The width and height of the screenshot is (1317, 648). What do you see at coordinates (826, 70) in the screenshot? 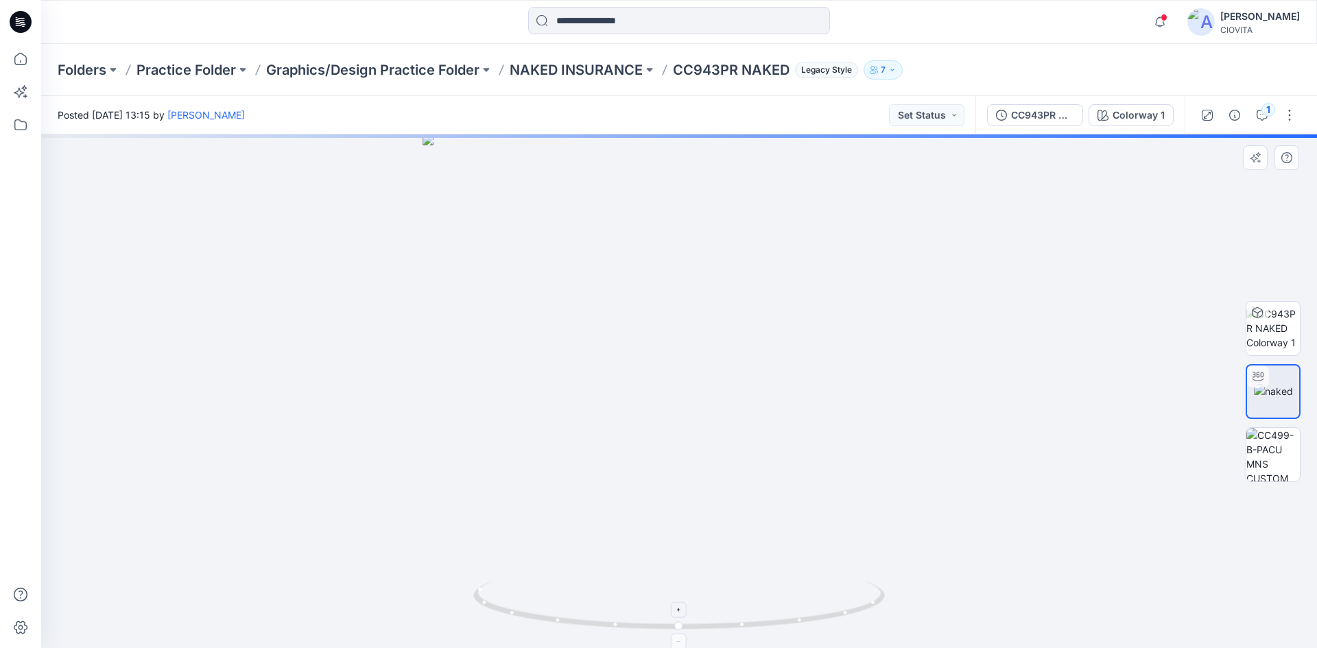
I see `span: Legacy Style` at bounding box center [826, 70].